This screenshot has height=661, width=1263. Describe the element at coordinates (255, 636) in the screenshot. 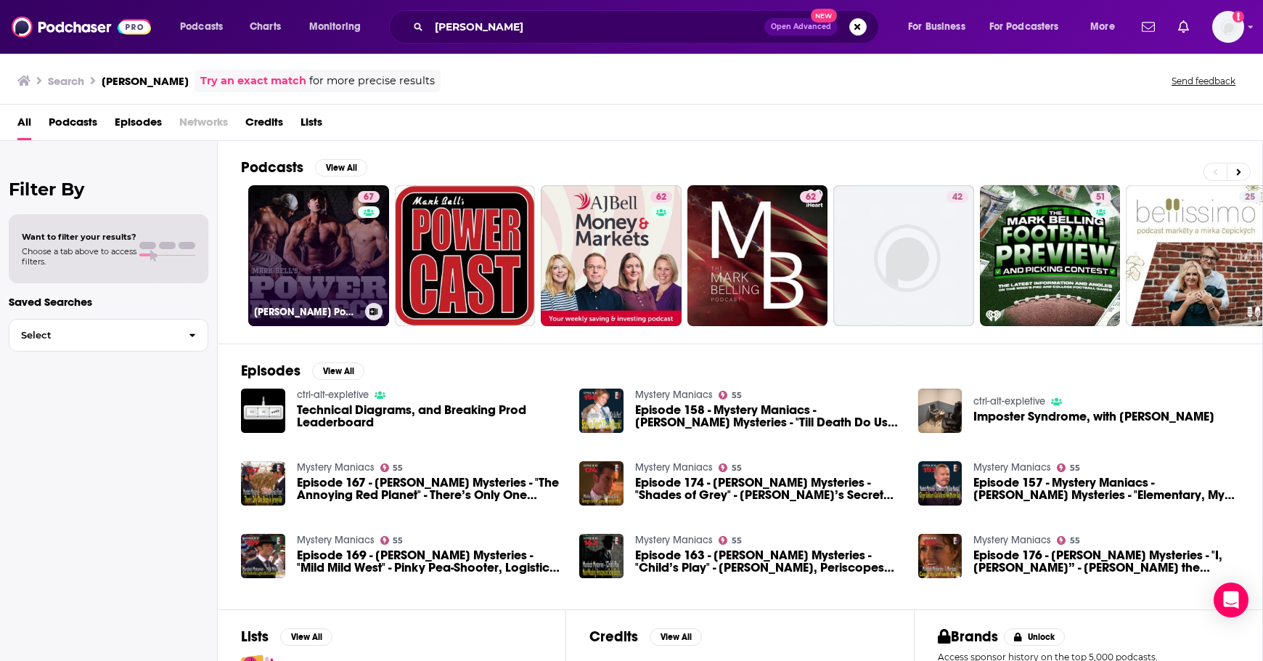

I see `h2: Lists` at that location.